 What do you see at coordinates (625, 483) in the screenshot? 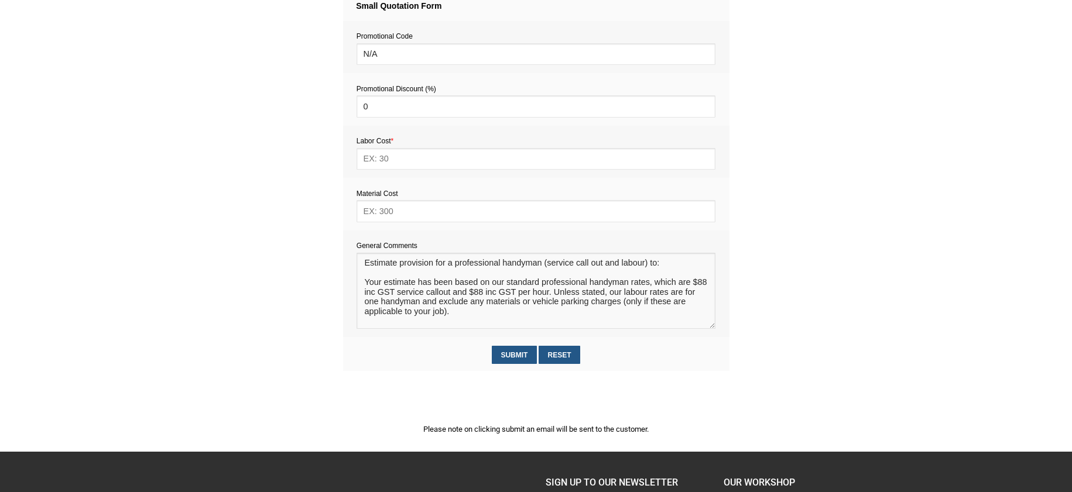
I see `h4: SIGN UP TO OUR NEWSLETTER` at bounding box center [625, 483].